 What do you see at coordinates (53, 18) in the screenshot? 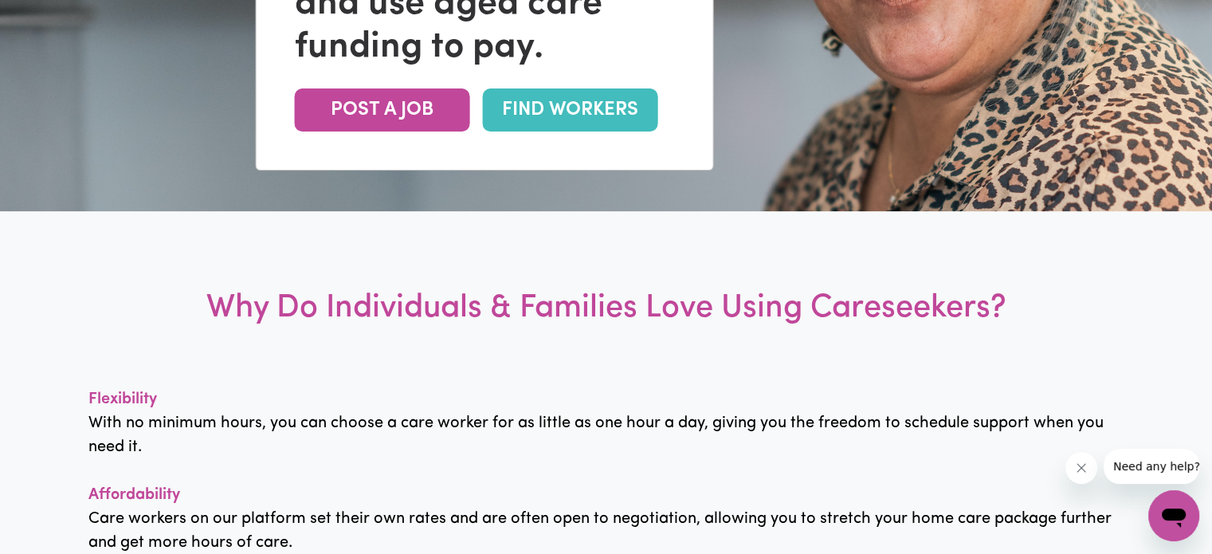
I see `span: Need any help?` at bounding box center [53, 18].